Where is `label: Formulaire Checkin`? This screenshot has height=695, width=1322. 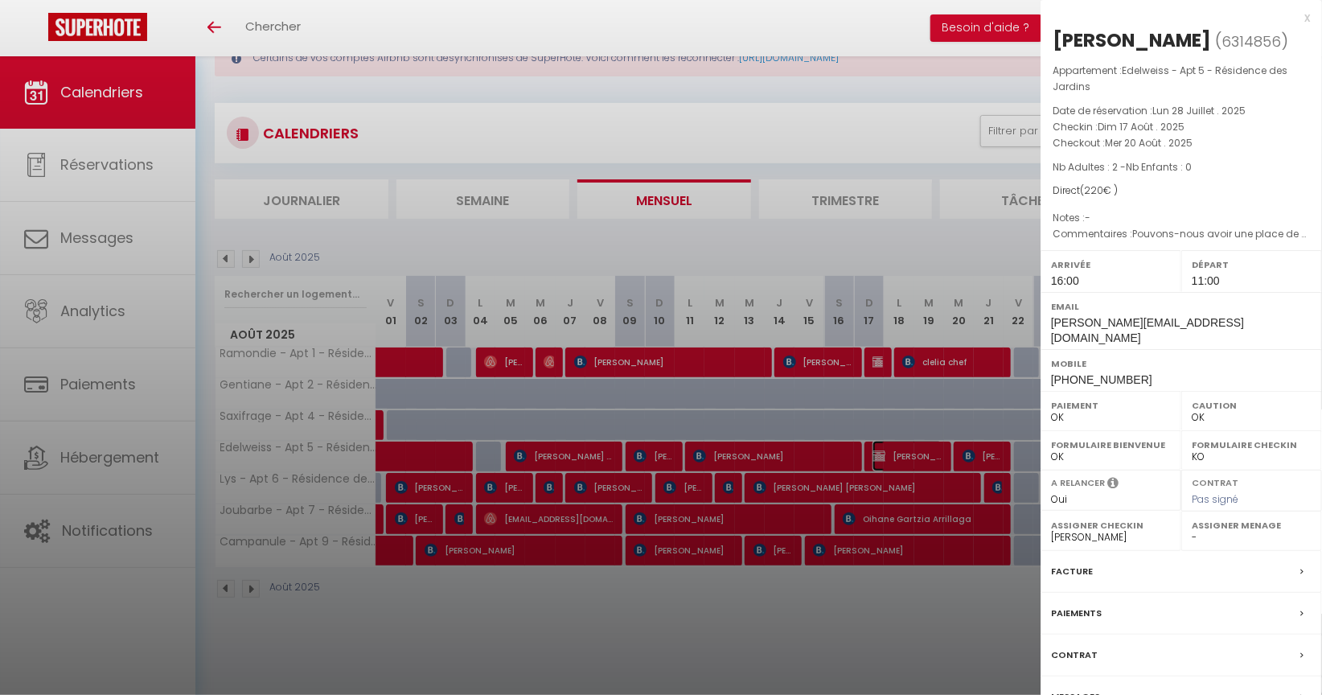
label: Formulaire Checkin is located at coordinates (1251, 445).